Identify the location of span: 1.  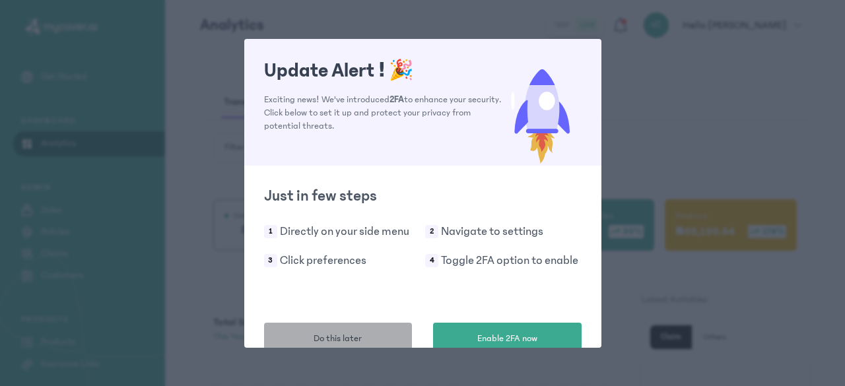
(271, 232).